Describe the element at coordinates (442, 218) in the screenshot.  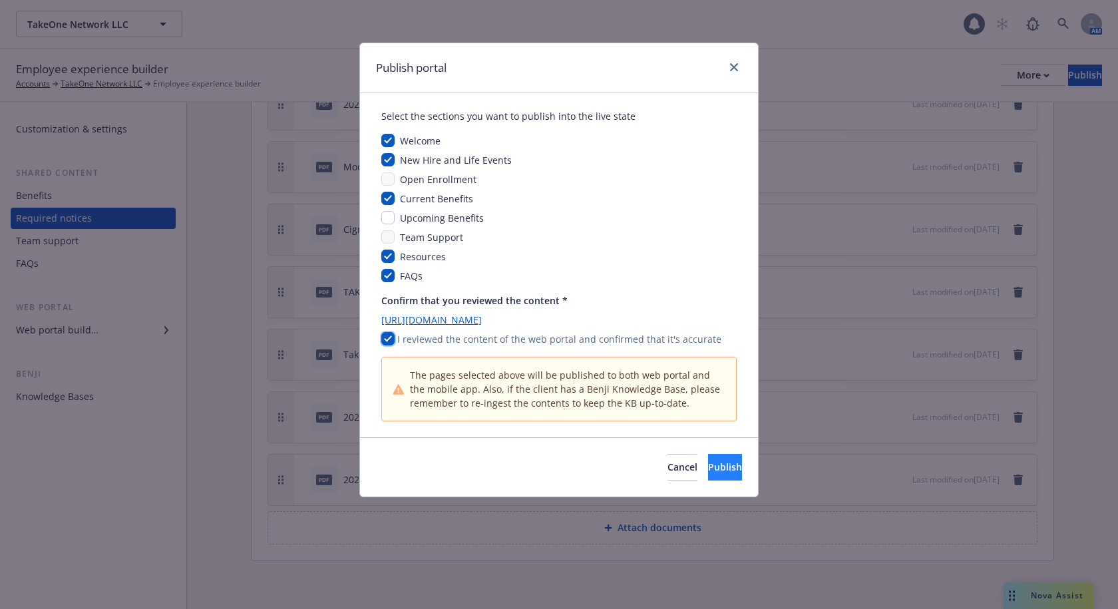
I see `span: Upcoming Benefits` at that location.